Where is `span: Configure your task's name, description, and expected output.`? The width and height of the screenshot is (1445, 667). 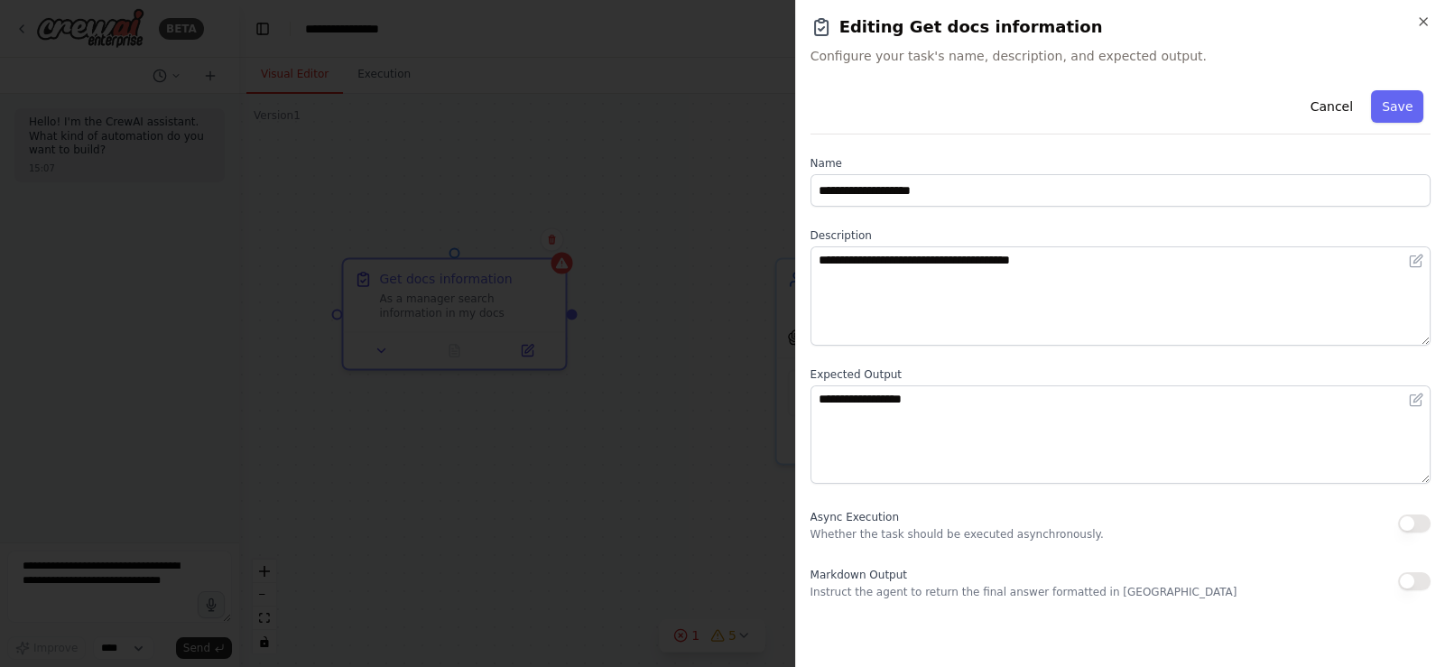 span: Configure your task's name, description, and expected output. is located at coordinates (1120, 56).